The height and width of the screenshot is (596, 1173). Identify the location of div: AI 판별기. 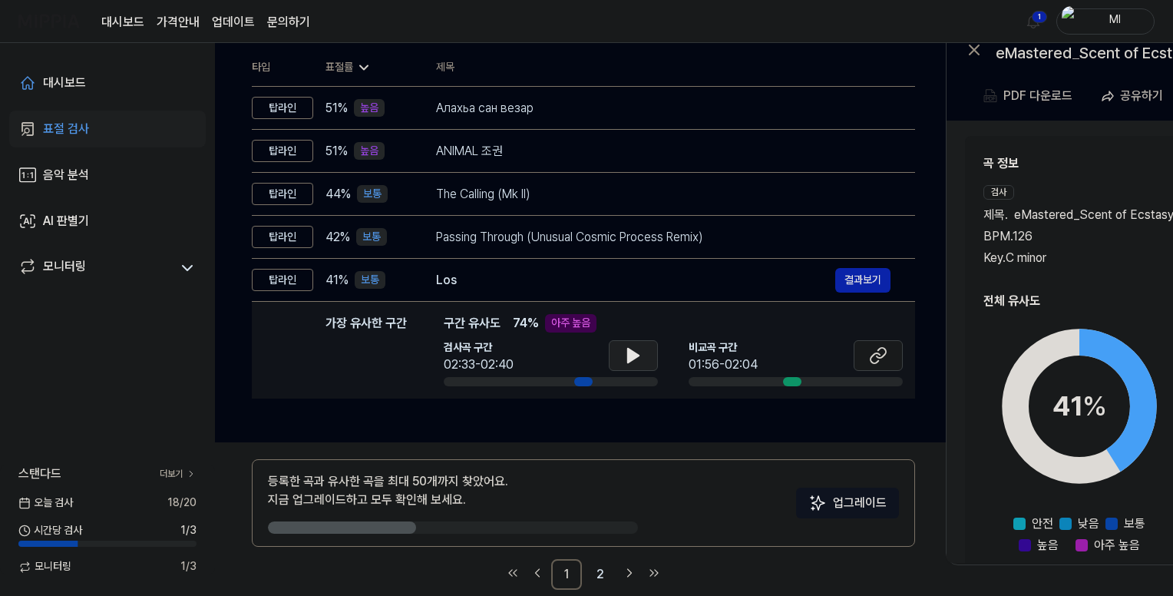
(66, 221).